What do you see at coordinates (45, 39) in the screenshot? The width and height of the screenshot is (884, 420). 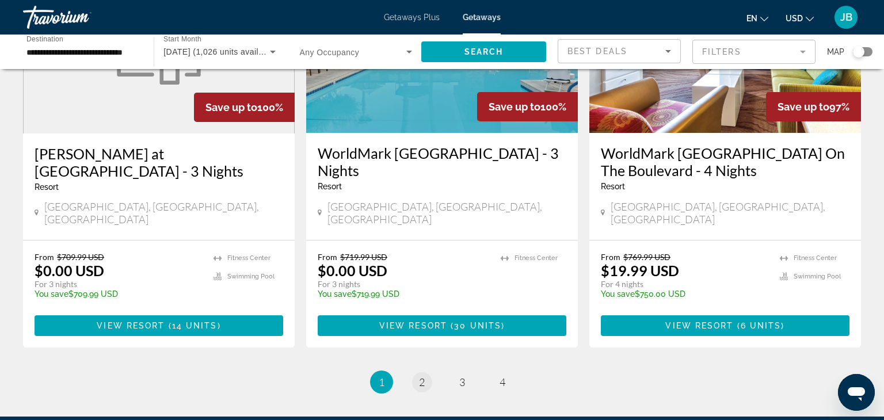 I see `span: Destination` at bounding box center [45, 39].